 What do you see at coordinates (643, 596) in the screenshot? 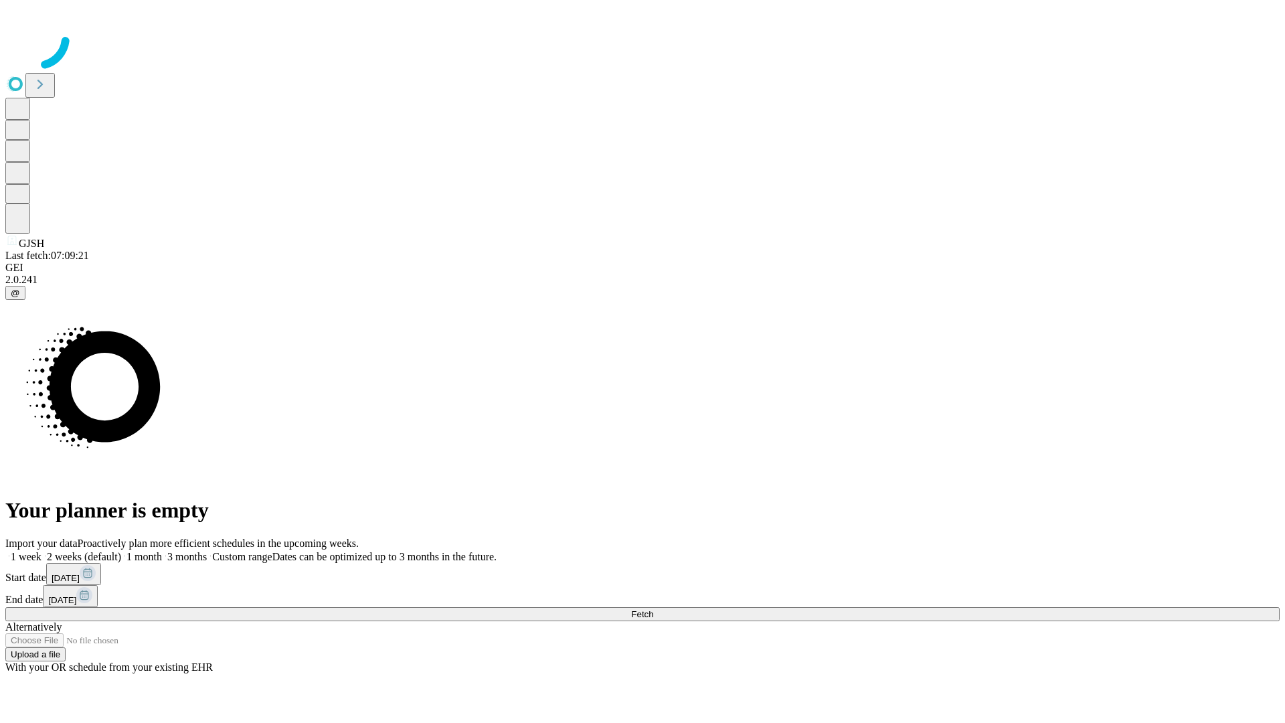
I see `div: End date` at bounding box center [643, 596].